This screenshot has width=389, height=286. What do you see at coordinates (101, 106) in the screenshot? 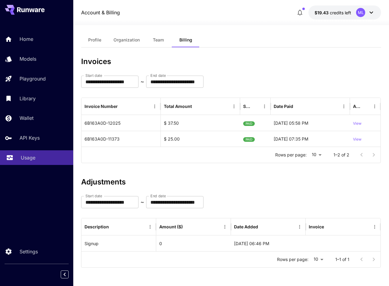
I see `div: Invoice Number` at bounding box center [101, 106].